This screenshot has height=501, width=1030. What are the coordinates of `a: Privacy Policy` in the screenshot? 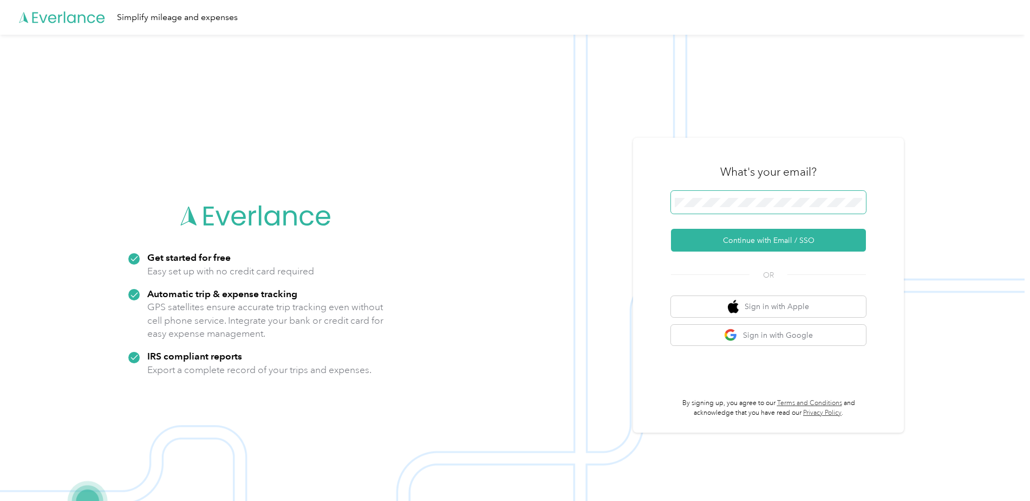 It's located at (822, 412).